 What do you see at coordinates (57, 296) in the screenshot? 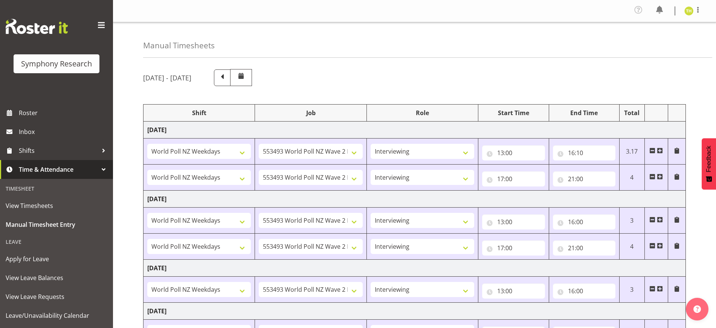
I see `a: View Leave Requests` at bounding box center [57, 296].